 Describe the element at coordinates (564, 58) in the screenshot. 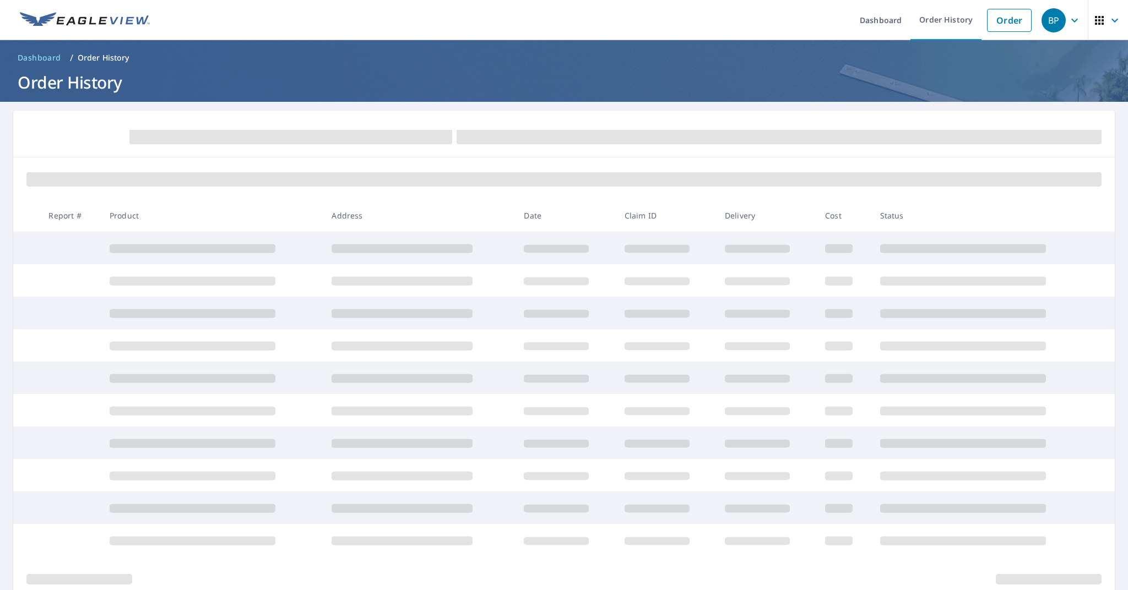

I see `nav: breadcrumb` at that location.